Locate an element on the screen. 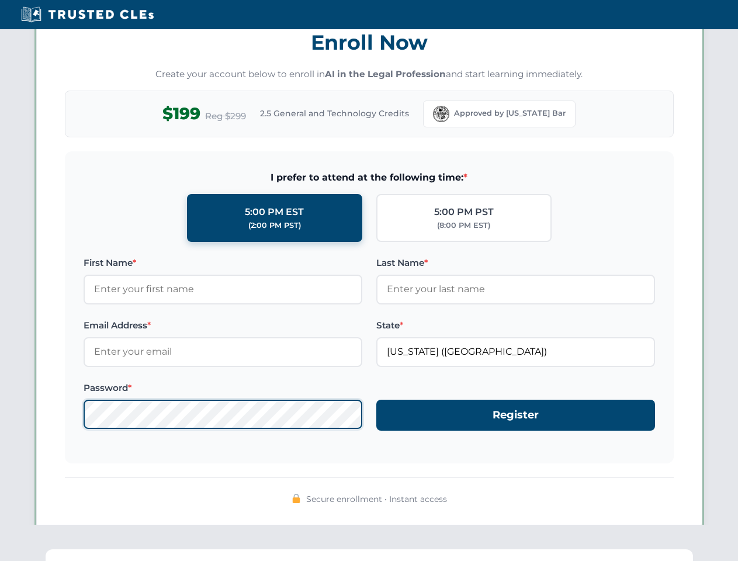 Image resolution: width=738 pixels, height=561 pixels. label: First Name is located at coordinates (223, 263).